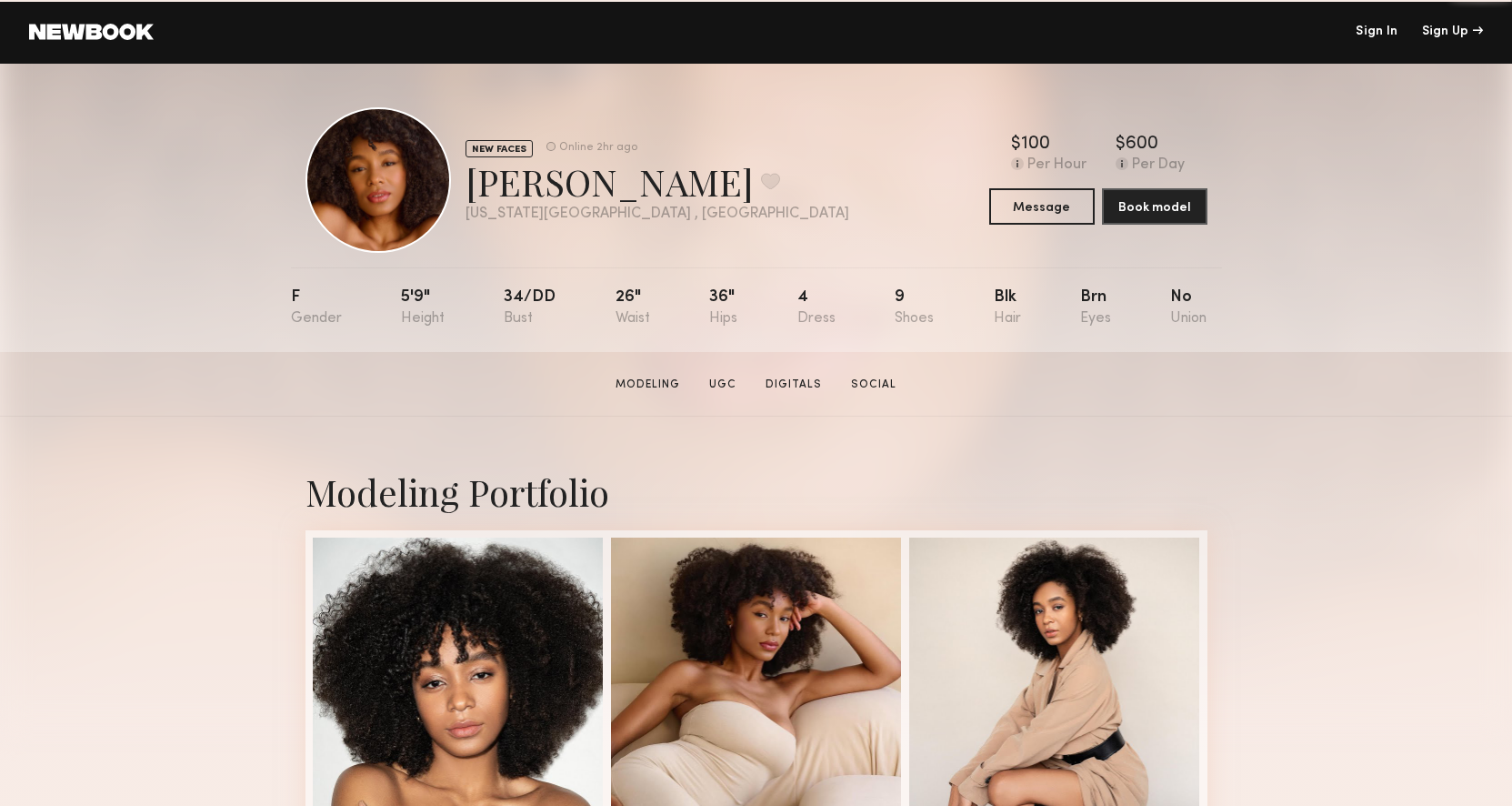  I want to click on div: 4, so click(816, 307).